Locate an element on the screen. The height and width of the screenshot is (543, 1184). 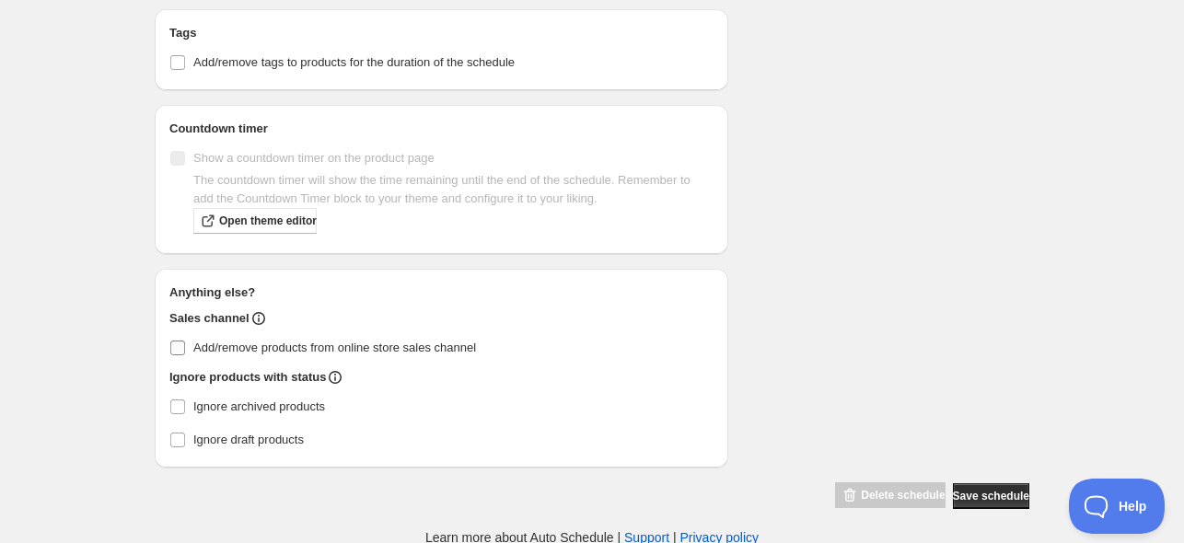
button: Save schedule is located at coordinates (990, 496).